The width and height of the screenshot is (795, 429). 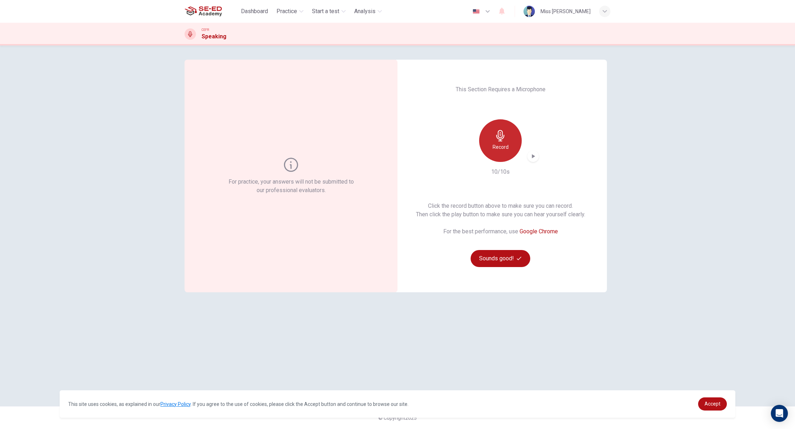 I want to click on a: SE-ED Academy logo, so click(x=211, y=11).